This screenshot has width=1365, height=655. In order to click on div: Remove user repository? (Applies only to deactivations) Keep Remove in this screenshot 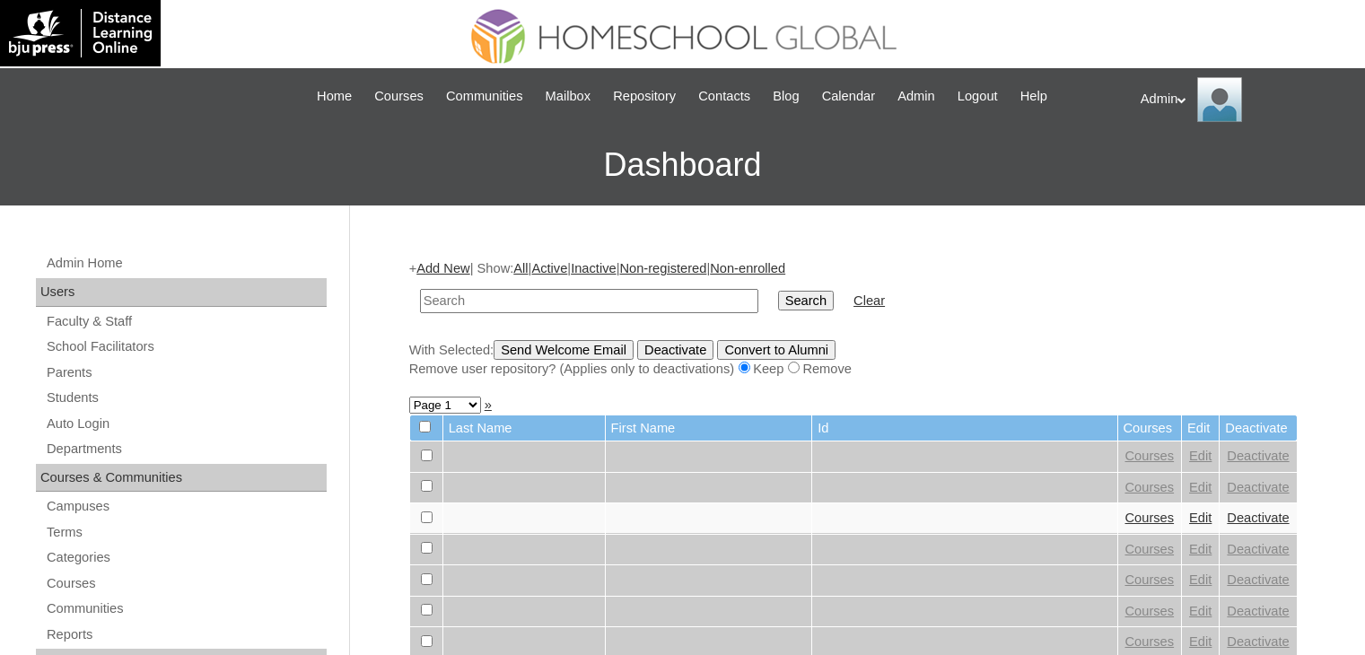, I will do `click(854, 369)`.